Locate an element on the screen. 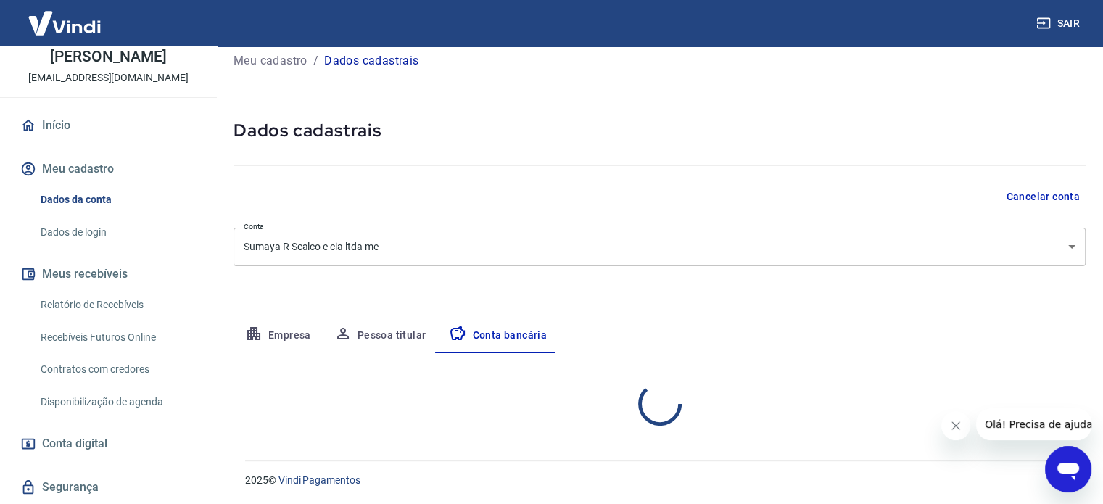 The image size is (1103, 504). button: Empresa is located at coordinates (278, 336).